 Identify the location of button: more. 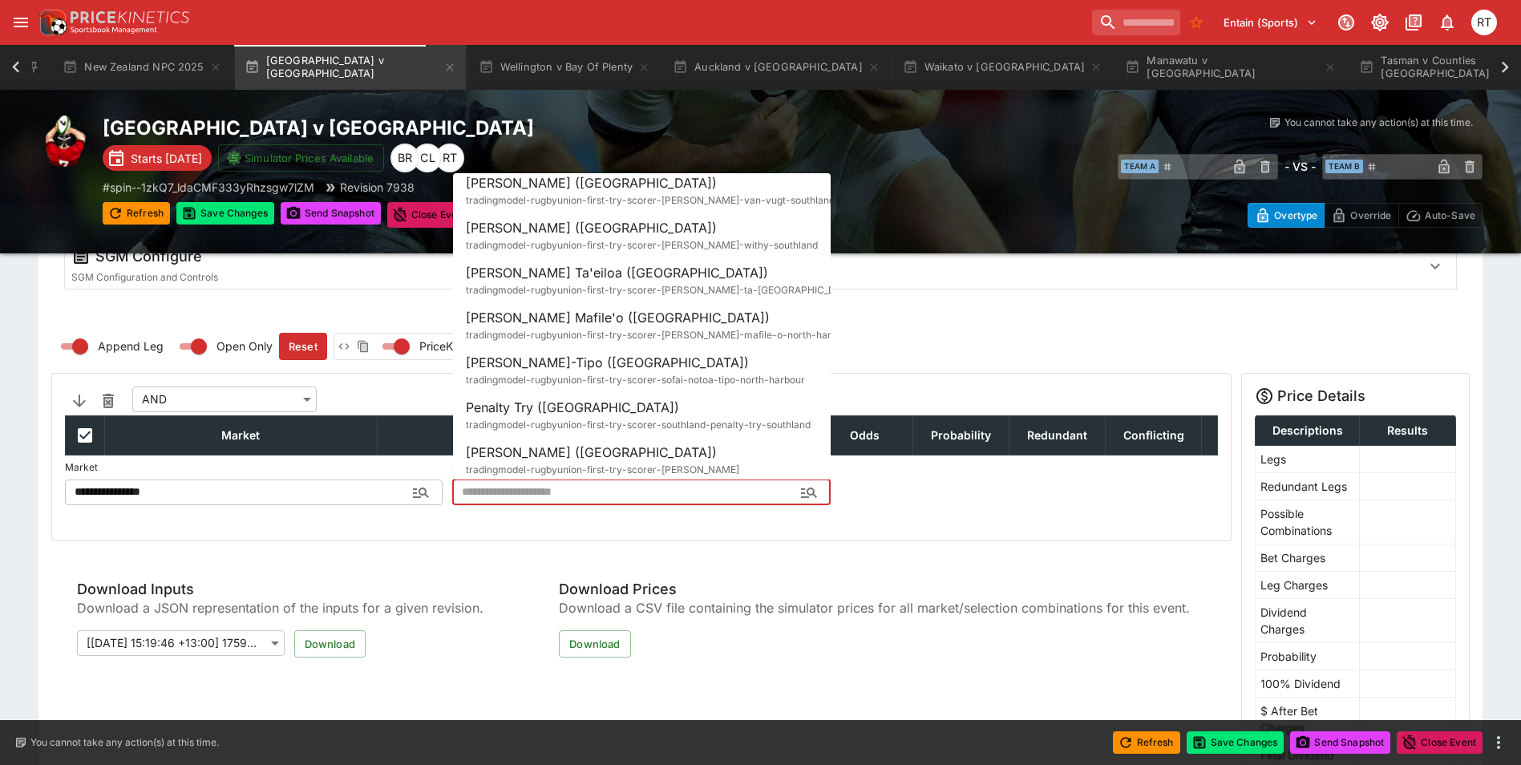
(1498, 742).